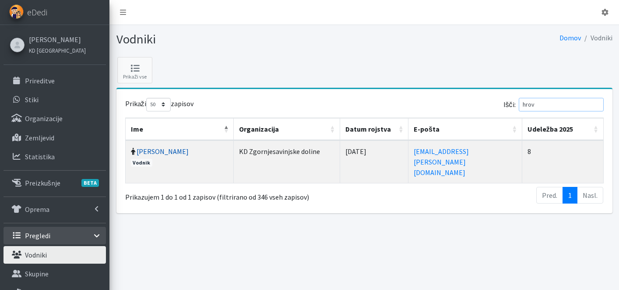 The width and height of the screenshot is (619, 290). Describe the element at coordinates (180, 129) in the screenshot. I see `th: Ime: vključite za padajoči sort` at that location.